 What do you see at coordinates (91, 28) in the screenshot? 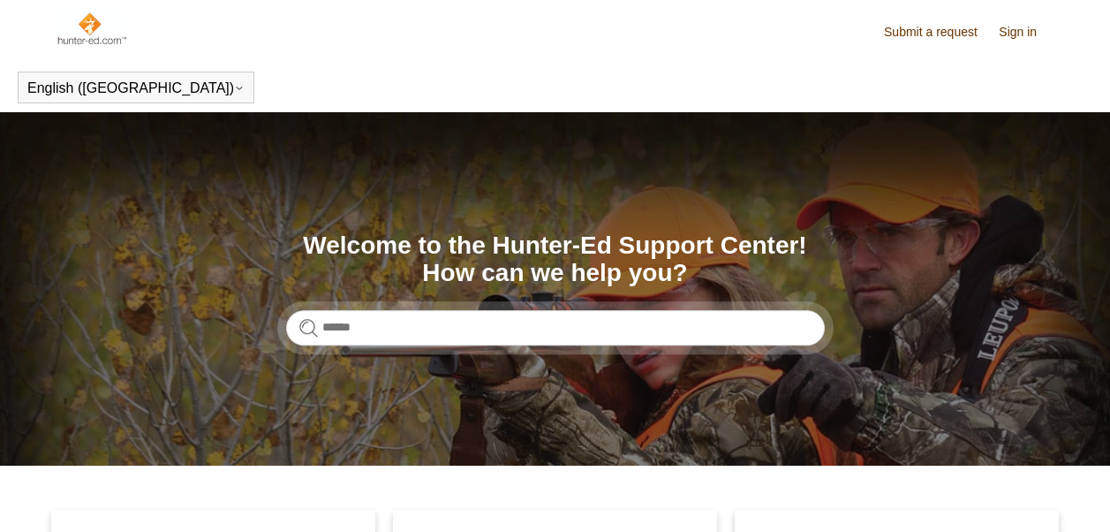
I see `img: Hunter-Ed Help Center home page` at bounding box center [91, 28].